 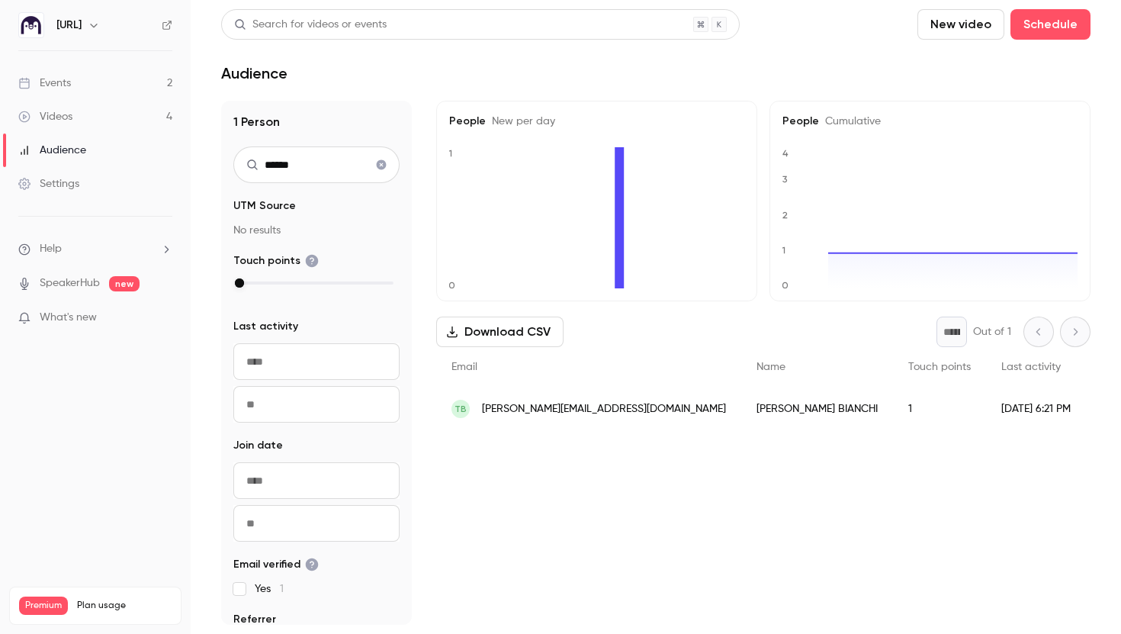 What do you see at coordinates (255, 619) in the screenshot?
I see `span: Referrer` at bounding box center [255, 619].